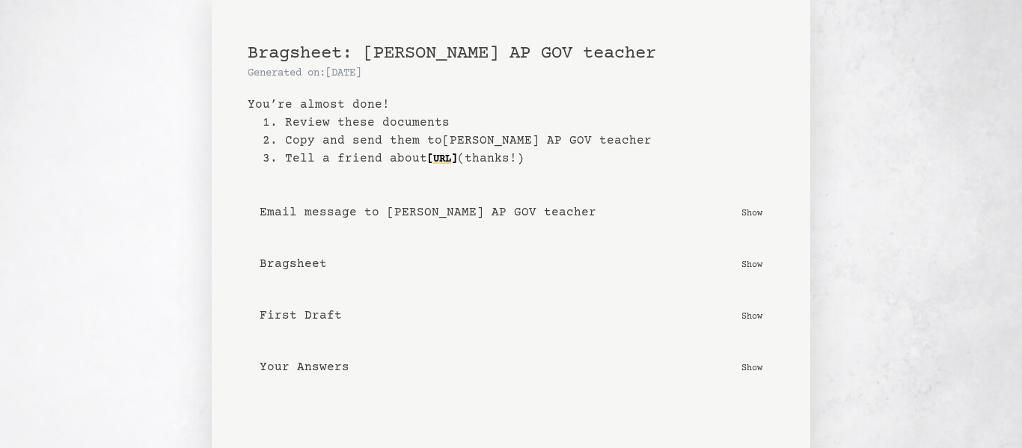  I want to click on b: First Draft, so click(301, 316).